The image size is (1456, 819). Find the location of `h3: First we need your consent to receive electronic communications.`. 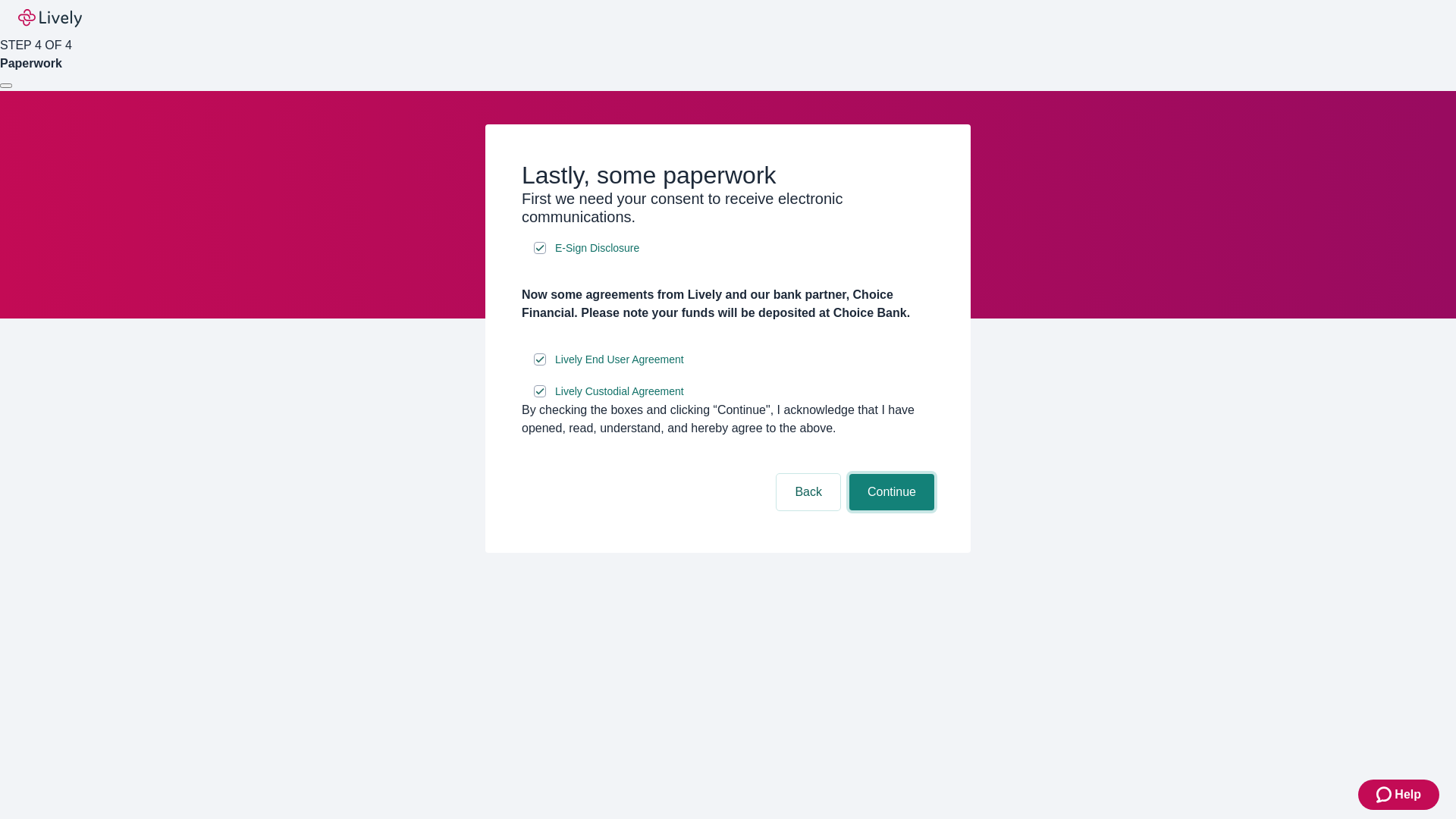

h3: First we need your consent to receive electronic communications. is located at coordinates (728, 208).